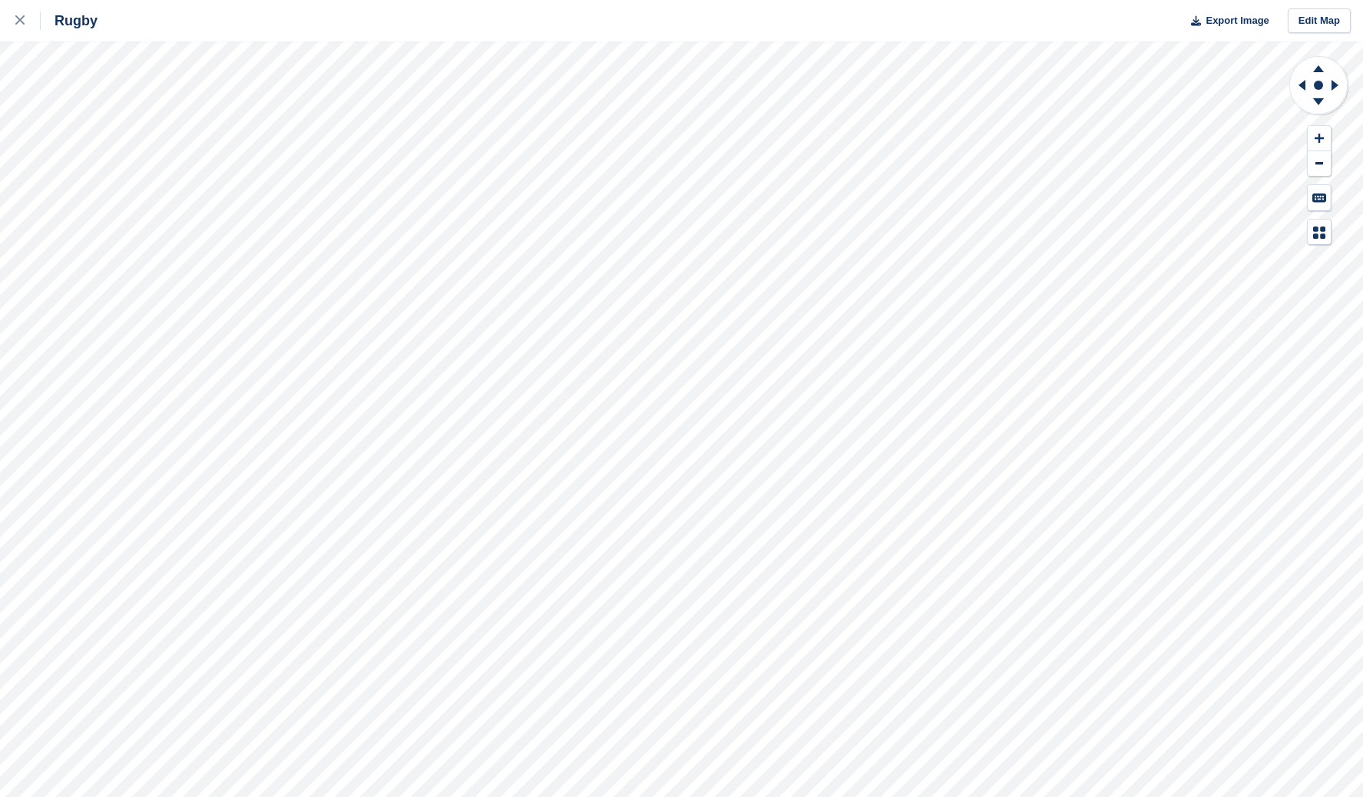 The image size is (1363, 797). Describe the element at coordinates (1319, 232) in the screenshot. I see `button: Map Legend` at that location.